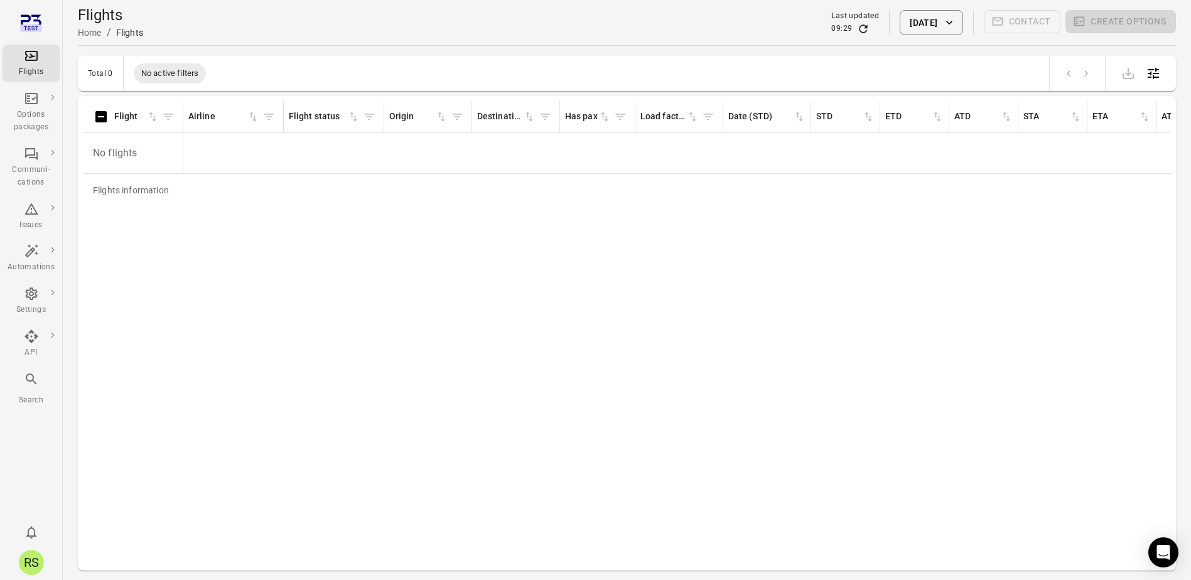 The width and height of the screenshot is (1191, 580). I want to click on span: Origin, so click(418, 117).